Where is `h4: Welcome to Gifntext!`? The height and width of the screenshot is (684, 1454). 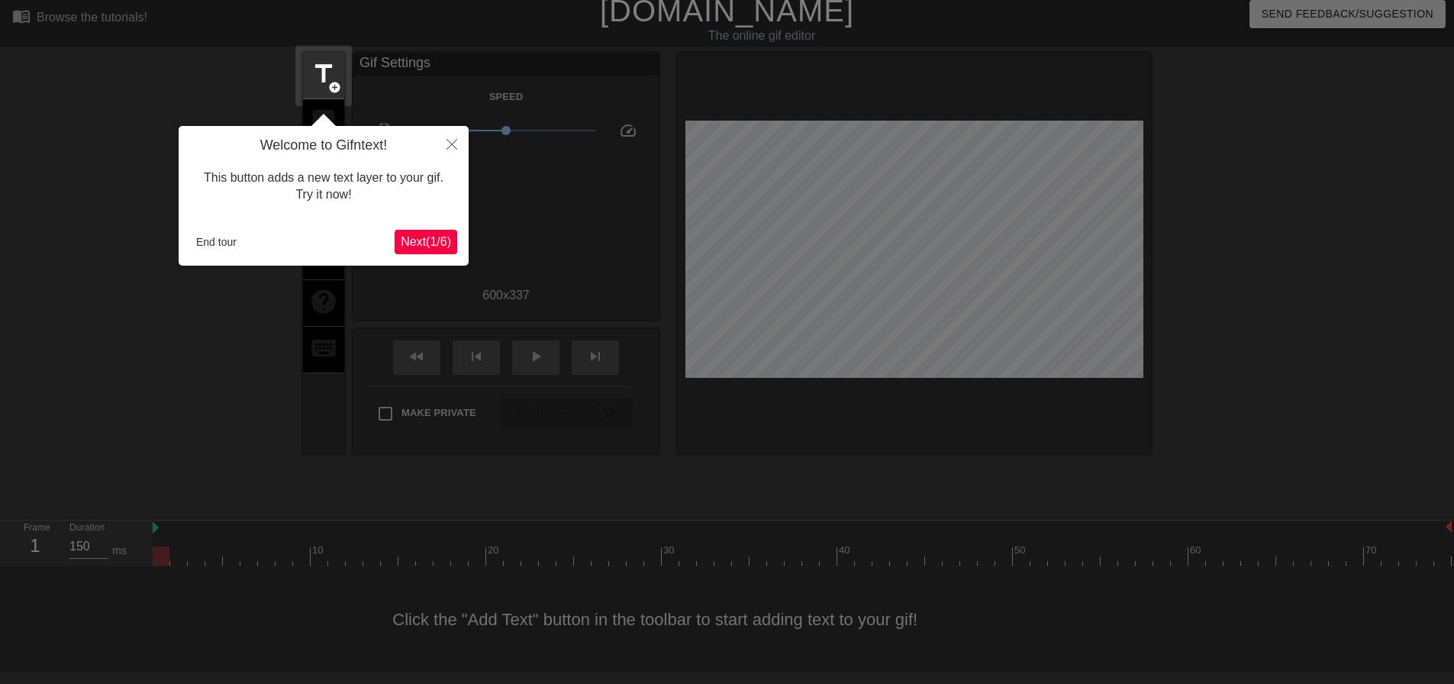
h4: Welcome to Gifntext! is located at coordinates (324, 146).